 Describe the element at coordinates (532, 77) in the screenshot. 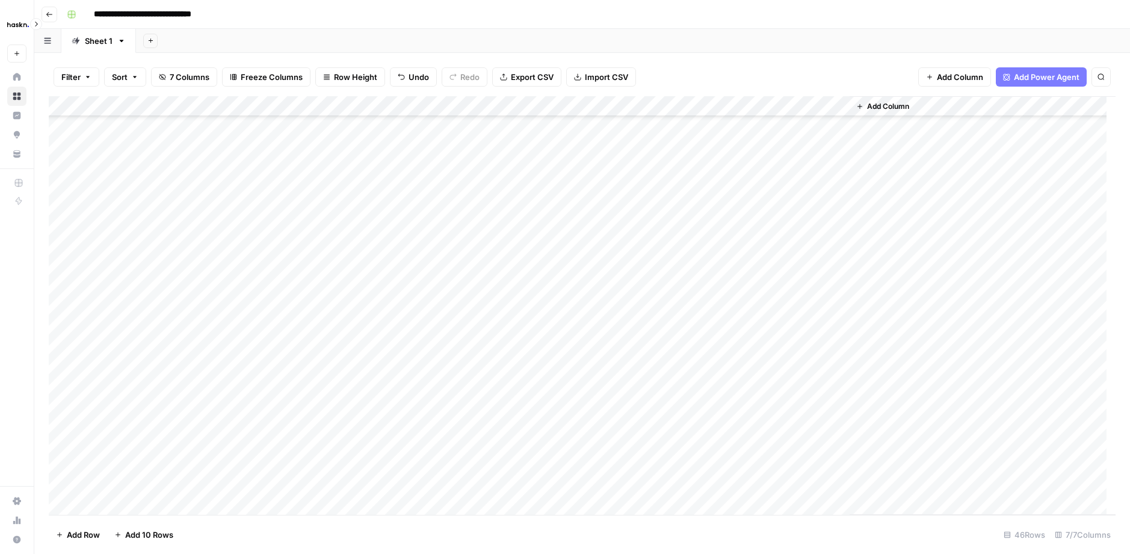

I see `span: Export CSV` at that location.